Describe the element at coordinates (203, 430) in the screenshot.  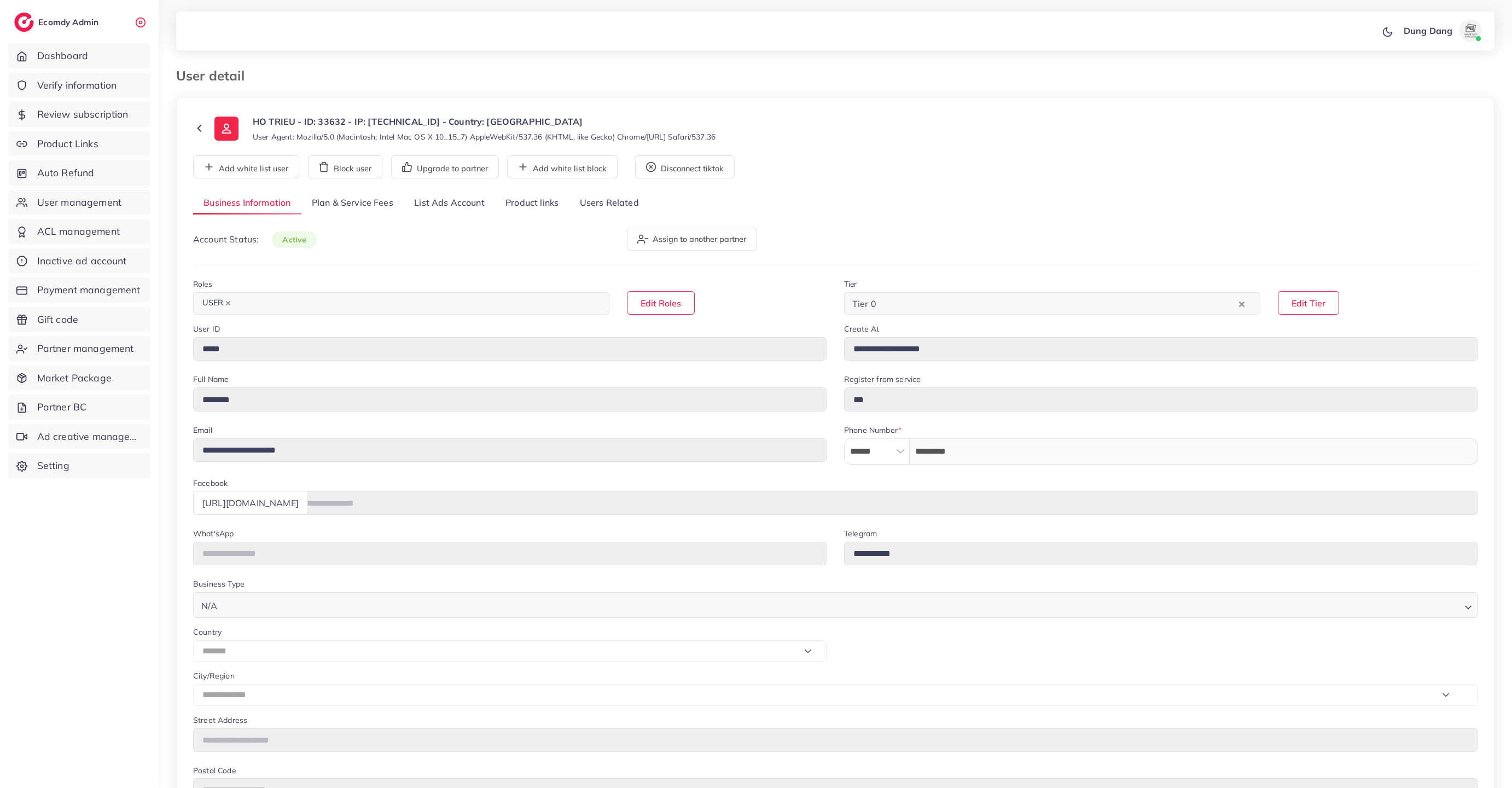
I see `label: Email` at that location.